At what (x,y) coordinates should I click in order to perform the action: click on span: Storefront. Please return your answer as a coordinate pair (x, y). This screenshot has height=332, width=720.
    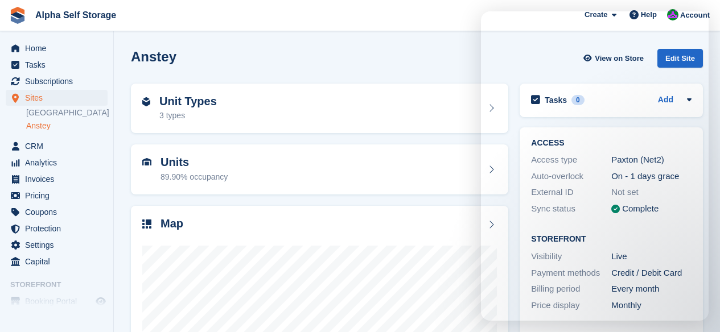
    Looking at the image, I should click on (61, 285).